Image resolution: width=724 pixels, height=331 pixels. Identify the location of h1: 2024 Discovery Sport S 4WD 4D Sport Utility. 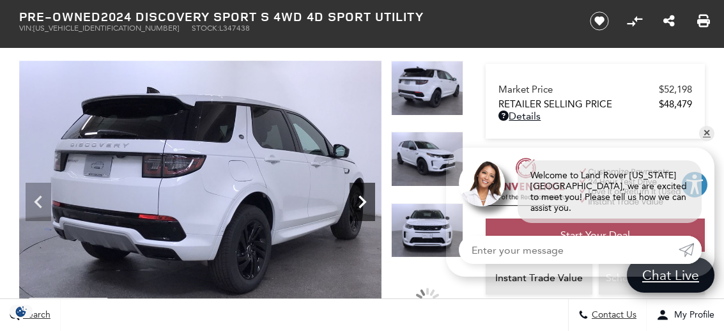
(294, 17).